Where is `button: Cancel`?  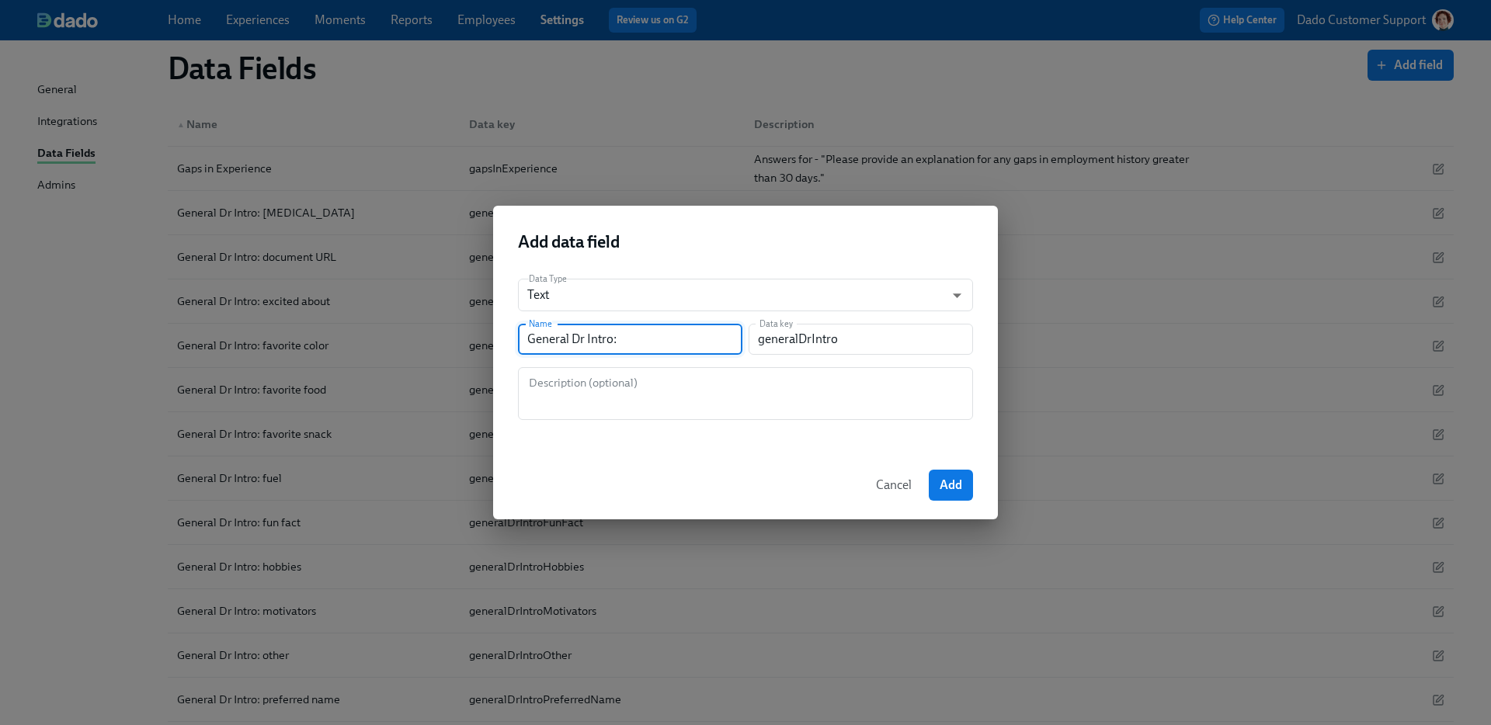 button: Cancel is located at coordinates (894, 485).